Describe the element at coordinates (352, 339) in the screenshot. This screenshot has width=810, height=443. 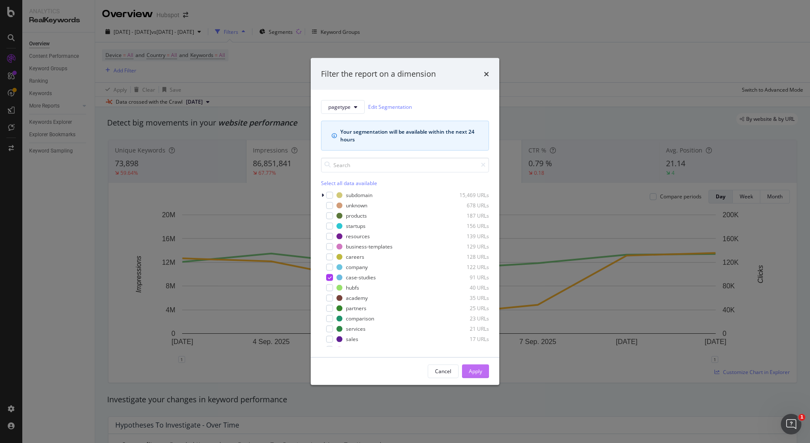
I see `div: sales` at that location.